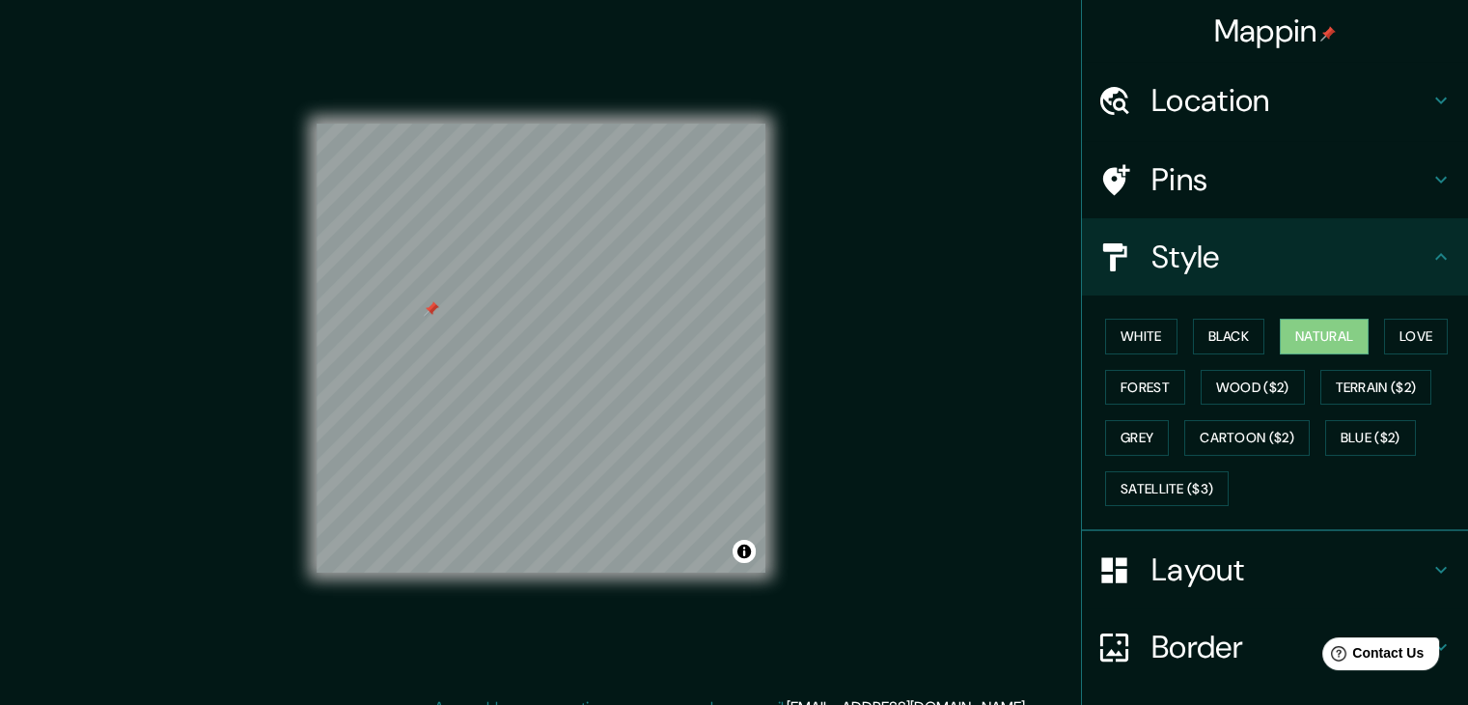 This screenshot has width=1468, height=705. Describe the element at coordinates (1167, 488) in the screenshot. I see `button: Satellite ($3)` at that location.